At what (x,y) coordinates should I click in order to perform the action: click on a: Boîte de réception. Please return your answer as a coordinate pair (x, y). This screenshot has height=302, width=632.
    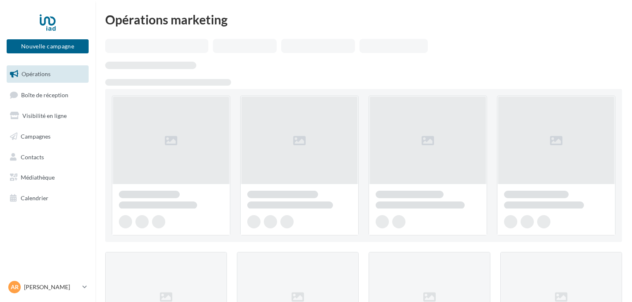
    Looking at the image, I should click on (48, 95).